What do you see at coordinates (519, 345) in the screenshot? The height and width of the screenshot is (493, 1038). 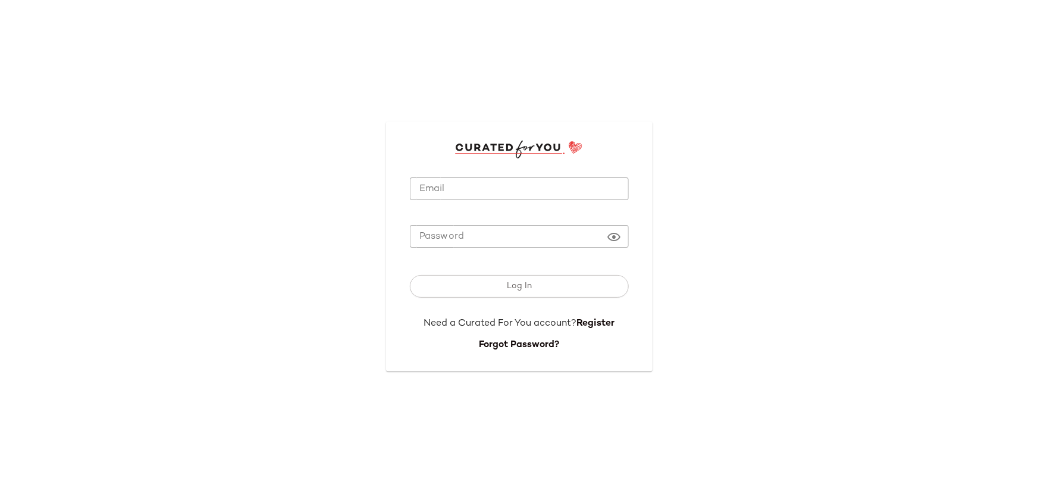 I see `a: Forgot Password?` at bounding box center [519, 345].